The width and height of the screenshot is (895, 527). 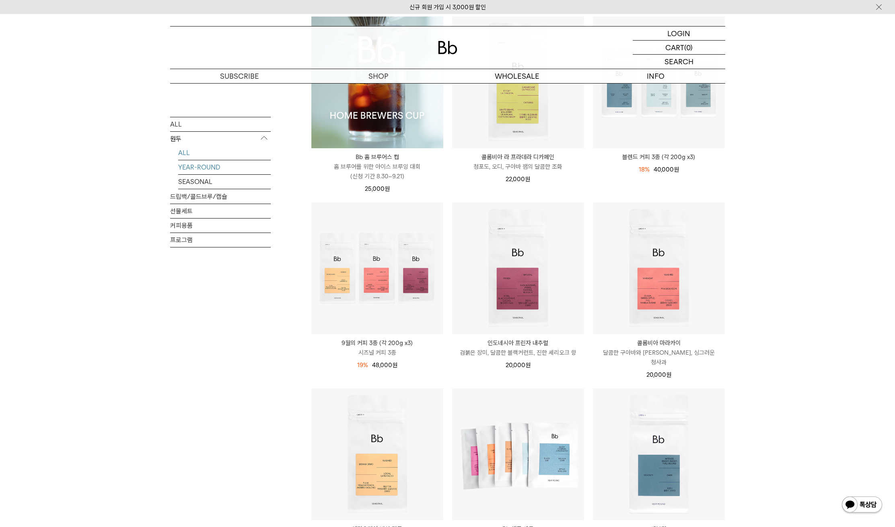 I want to click on img: 세븐티, so click(x=659, y=455).